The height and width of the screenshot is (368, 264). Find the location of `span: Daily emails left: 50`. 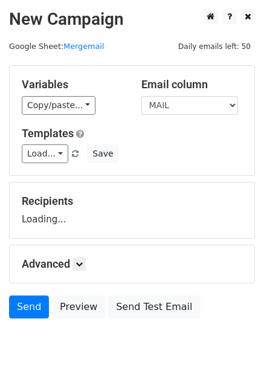

span: Daily emails left: 50 is located at coordinates (215, 47).